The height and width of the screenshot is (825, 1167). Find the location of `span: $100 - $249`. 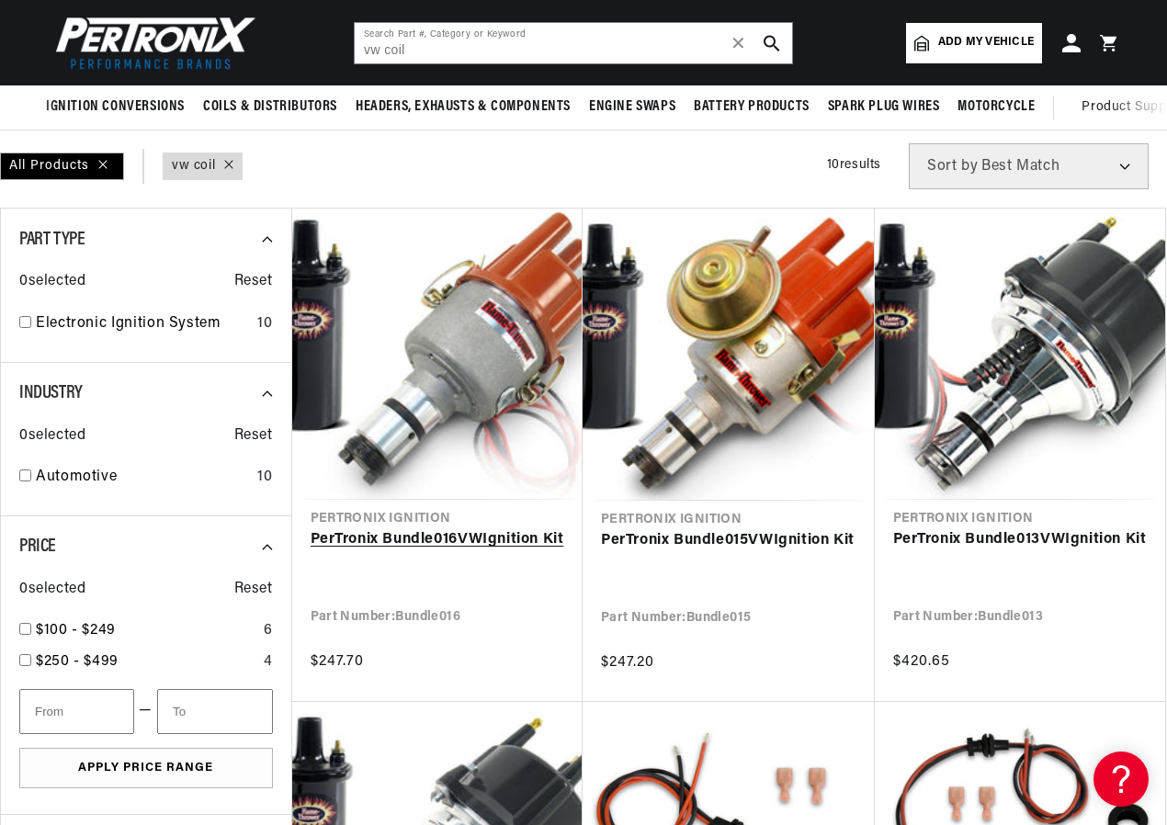

span: $100 - $249 is located at coordinates (75, 630).